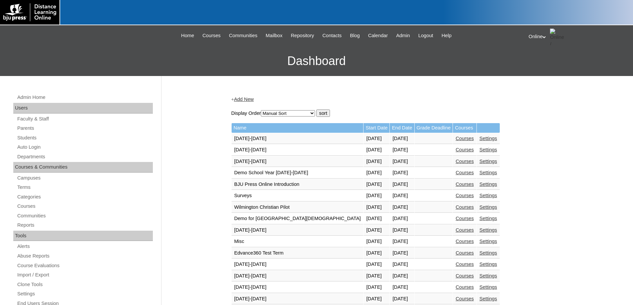 The image size is (633, 305). I want to click on a: Categories, so click(85, 197).